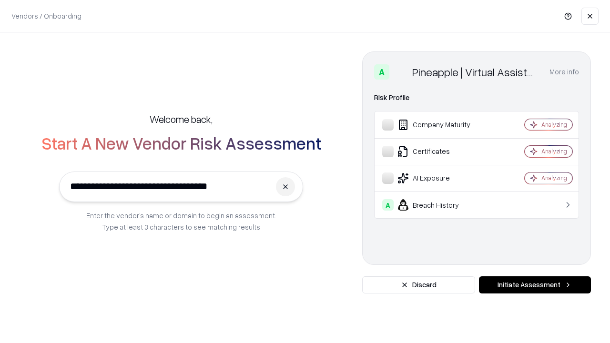 The height and width of the screenshot is (343, 610). Describe the element at coordinates (439, 178) in the screenshot. I see `div: AI Exposure` at that location.